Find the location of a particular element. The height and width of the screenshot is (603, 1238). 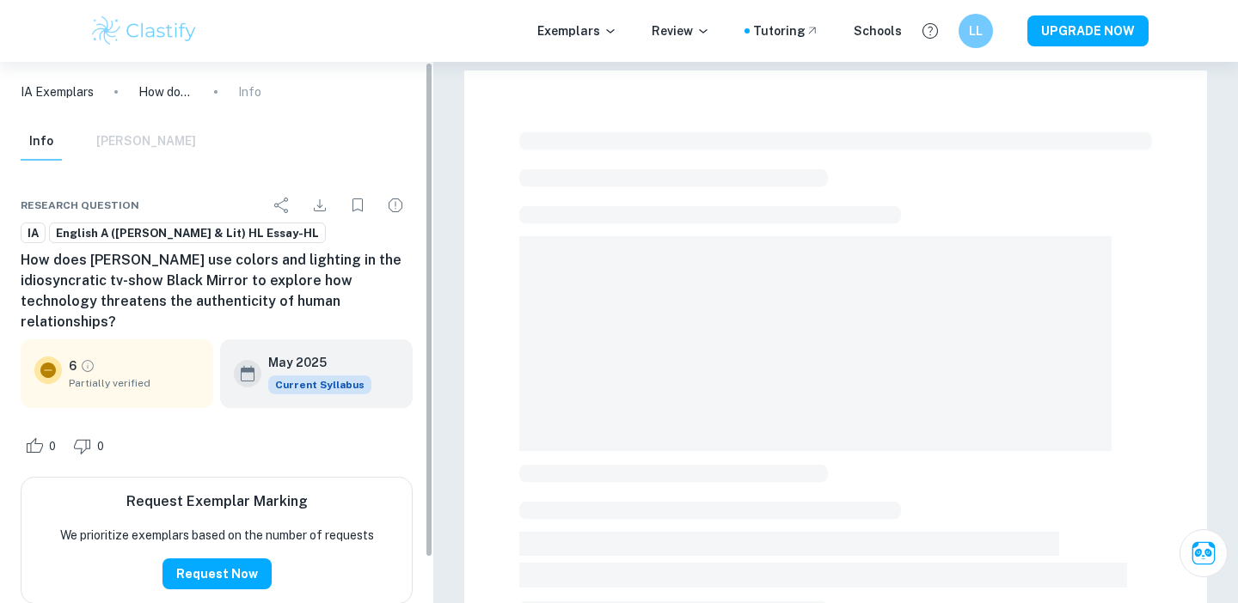

span: Research question is located at coordinates (80, 205).